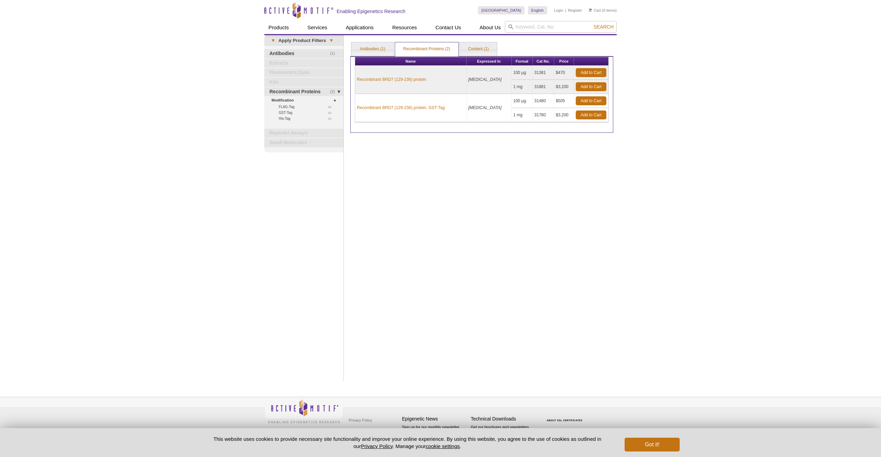 This screenshot has height=457, width=881. What do you see at coordinates (307, 118) in the screenshot?
I see `a: (1)His-Tag` at bounding box center [307, 118].